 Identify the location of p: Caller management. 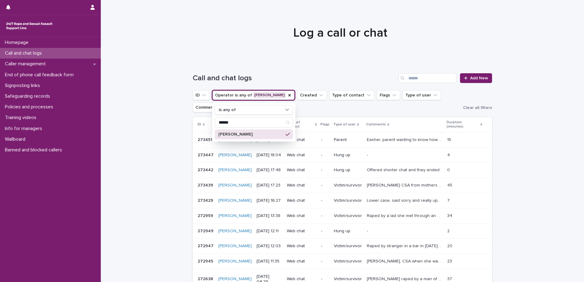
(27, 64).